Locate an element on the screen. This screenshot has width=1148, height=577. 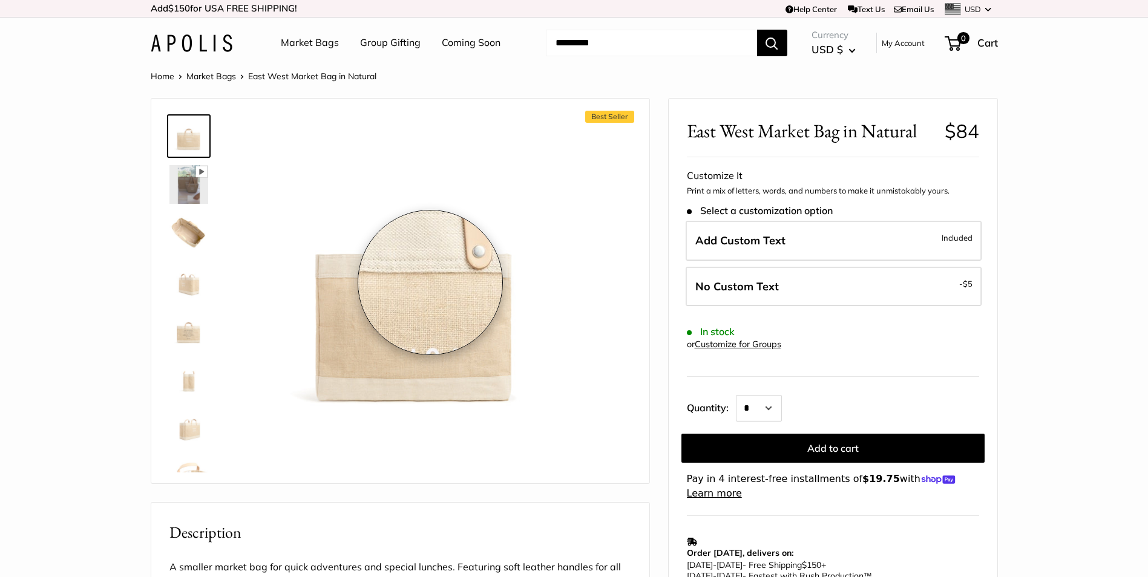
span: Included is located at coordinates (957, 238).